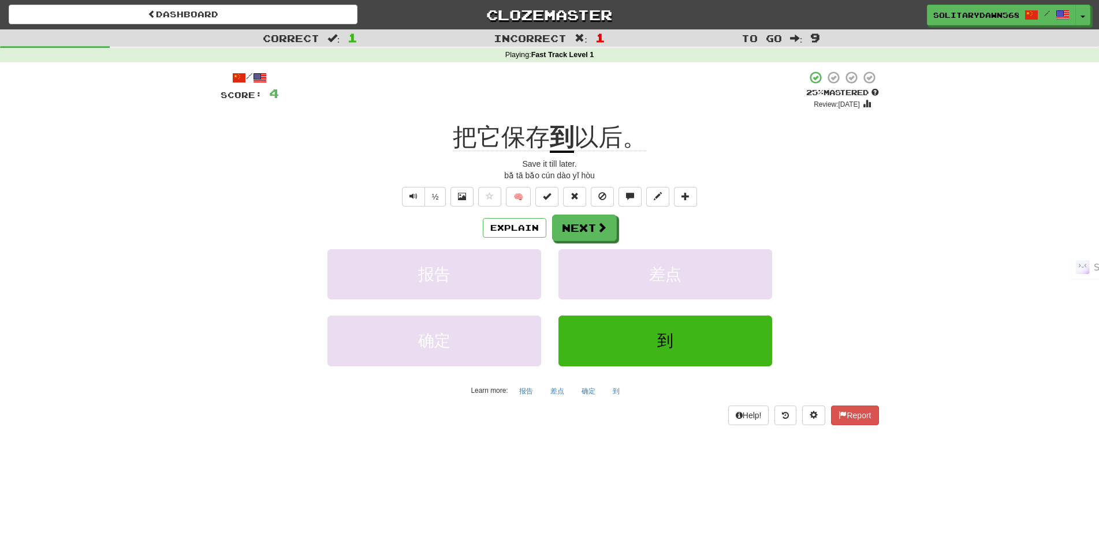  Describe the element at coordinates (183, 14) in the screenshot. I see `a: Dashboard` at that location.